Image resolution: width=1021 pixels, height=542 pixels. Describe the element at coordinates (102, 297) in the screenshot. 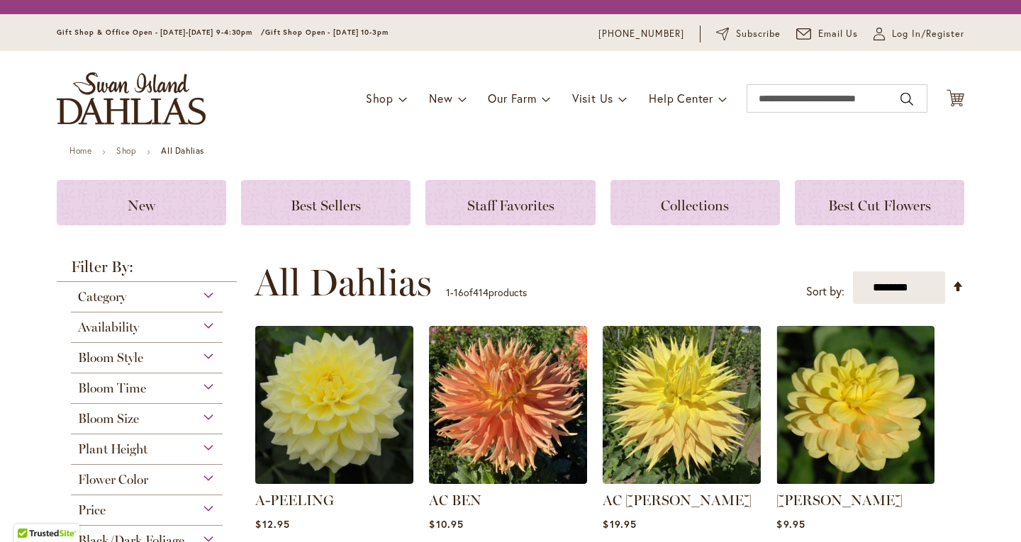

I see `span: Category` at that location.